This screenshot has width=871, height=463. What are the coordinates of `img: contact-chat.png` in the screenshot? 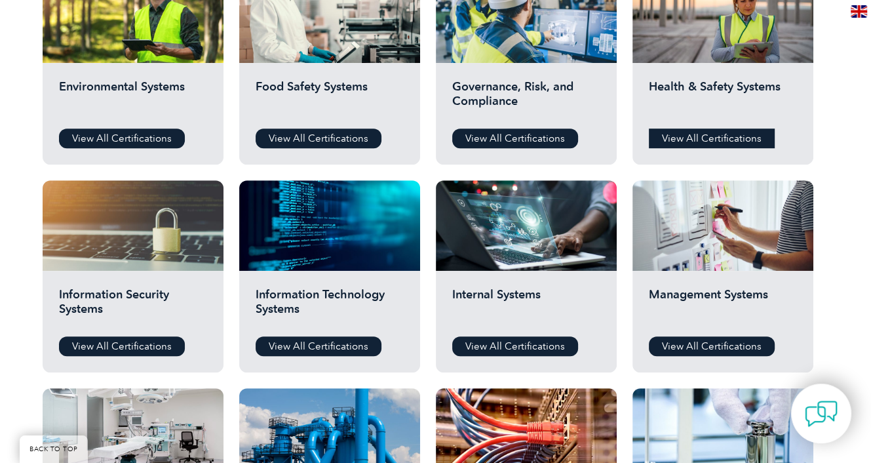 It's located at (821, 413).